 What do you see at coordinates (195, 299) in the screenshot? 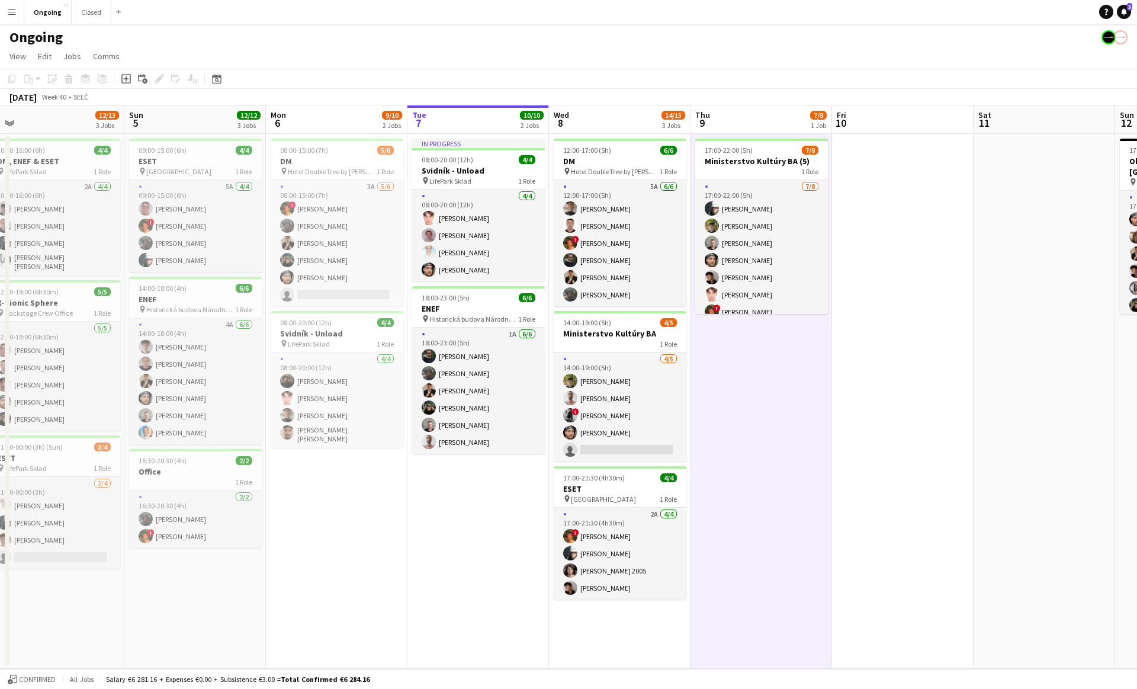
I see `h3: ENEF` at bounding box center [195, 299].